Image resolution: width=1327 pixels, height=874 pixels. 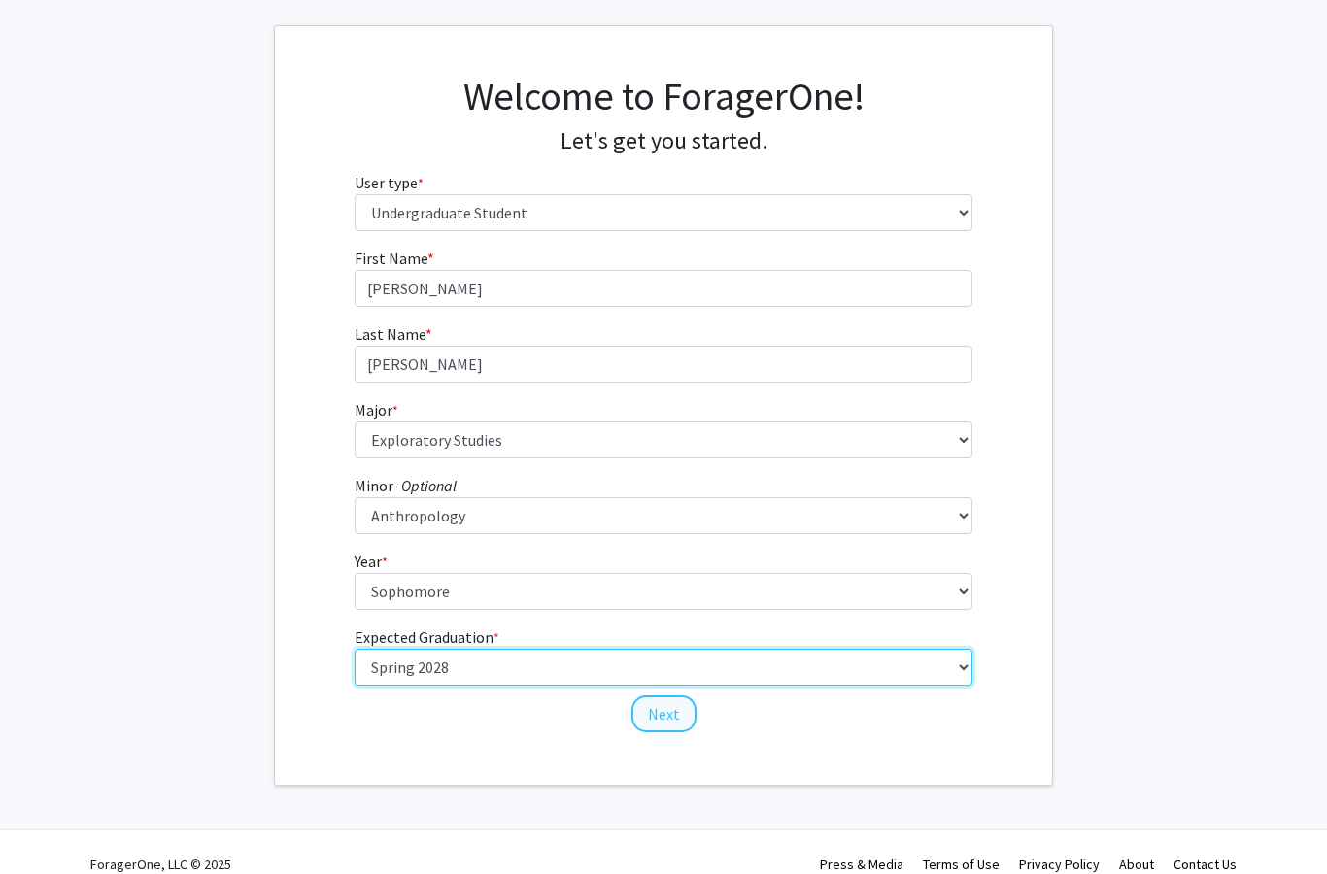 I want to click on h4: Let's get you started., so click(x=664, y=141).